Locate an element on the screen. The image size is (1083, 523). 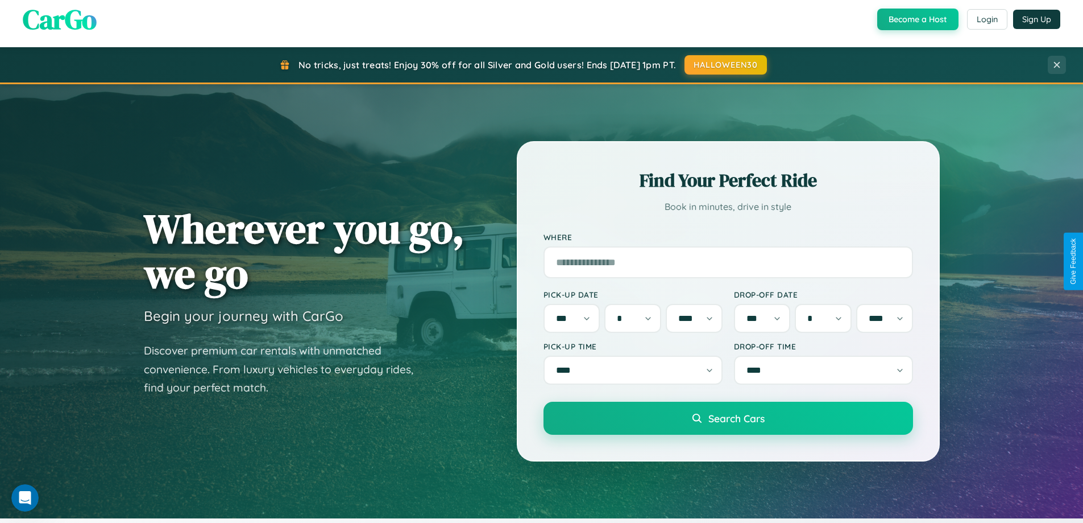
button: HALLOWEEN30 is located at coordinates (726, 65).